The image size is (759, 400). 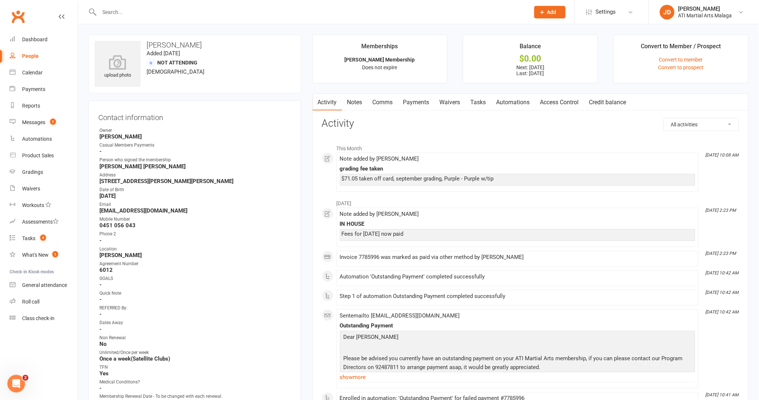 I want to click on a: What's New1, so click(x=43, y=255).